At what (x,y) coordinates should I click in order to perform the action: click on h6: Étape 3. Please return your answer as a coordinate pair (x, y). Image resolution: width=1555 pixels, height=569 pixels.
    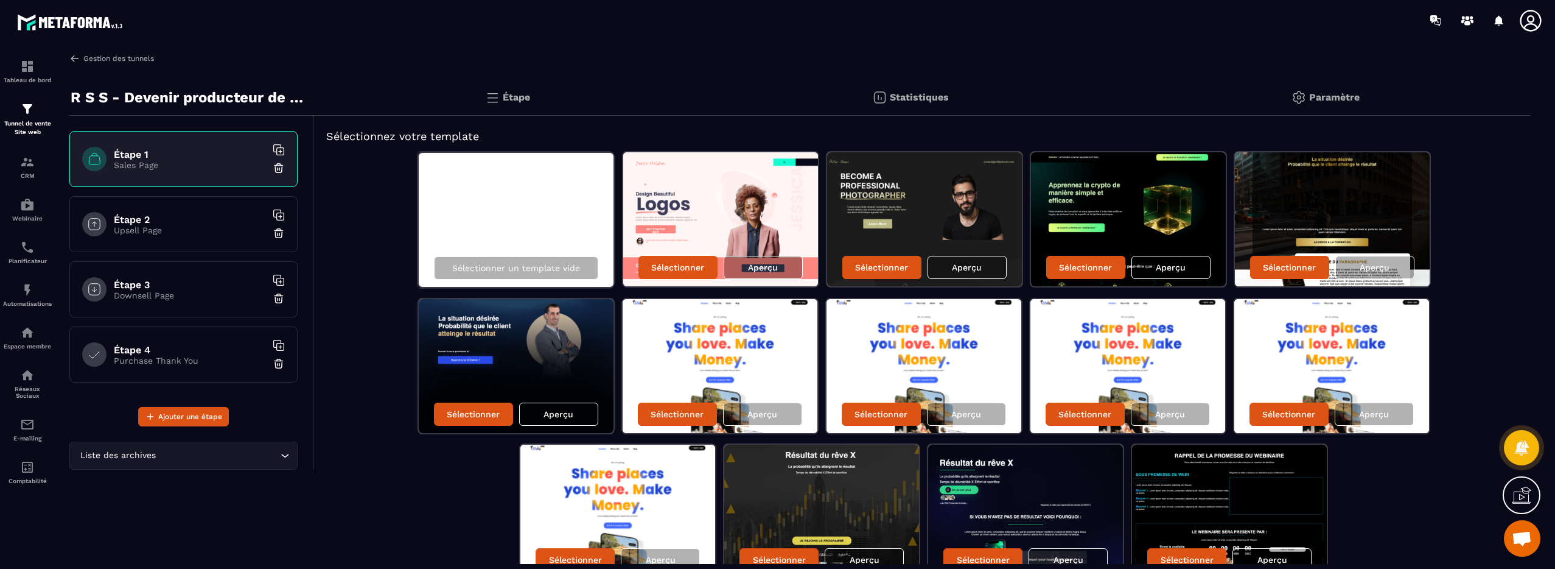
    Looking at the image, I should click on (190, 284).